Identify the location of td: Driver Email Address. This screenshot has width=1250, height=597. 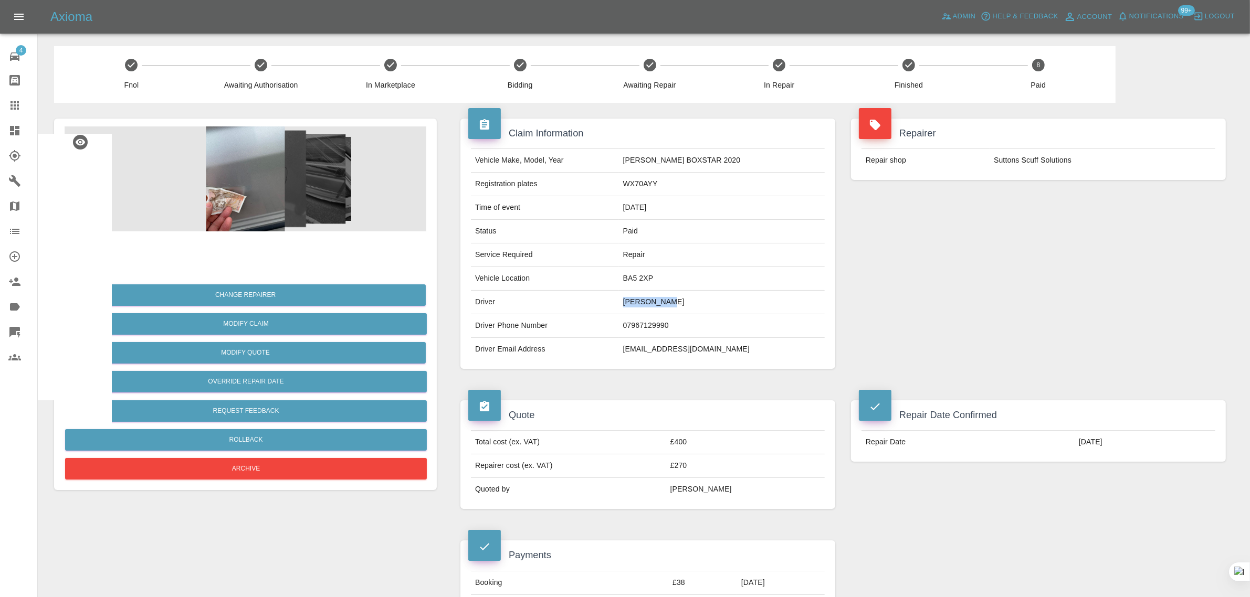
(545, 350).